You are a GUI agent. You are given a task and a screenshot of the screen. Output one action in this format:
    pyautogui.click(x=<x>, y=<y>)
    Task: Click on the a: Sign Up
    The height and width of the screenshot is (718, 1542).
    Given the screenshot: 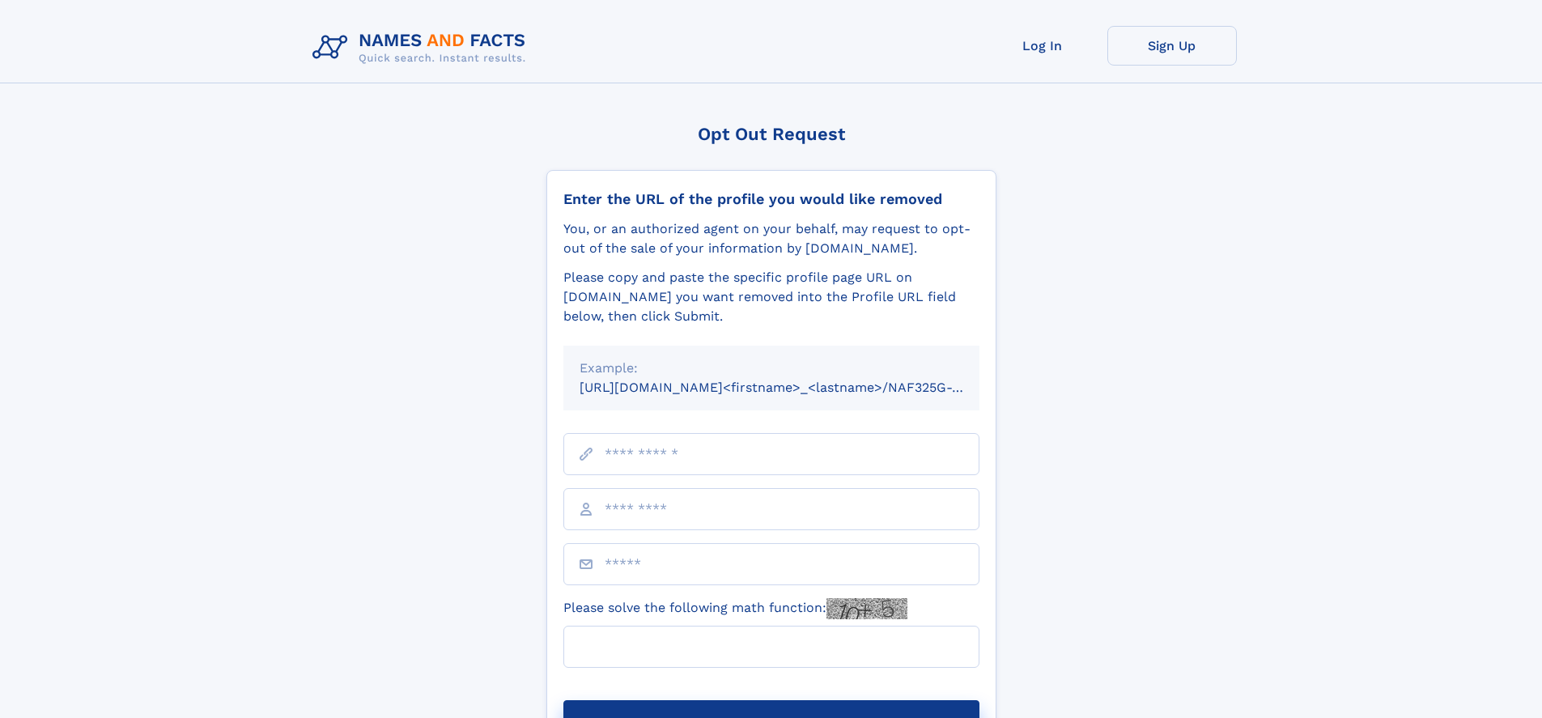 What is the action you would take?
    pyautogui.click(x=1172, y=45)
    